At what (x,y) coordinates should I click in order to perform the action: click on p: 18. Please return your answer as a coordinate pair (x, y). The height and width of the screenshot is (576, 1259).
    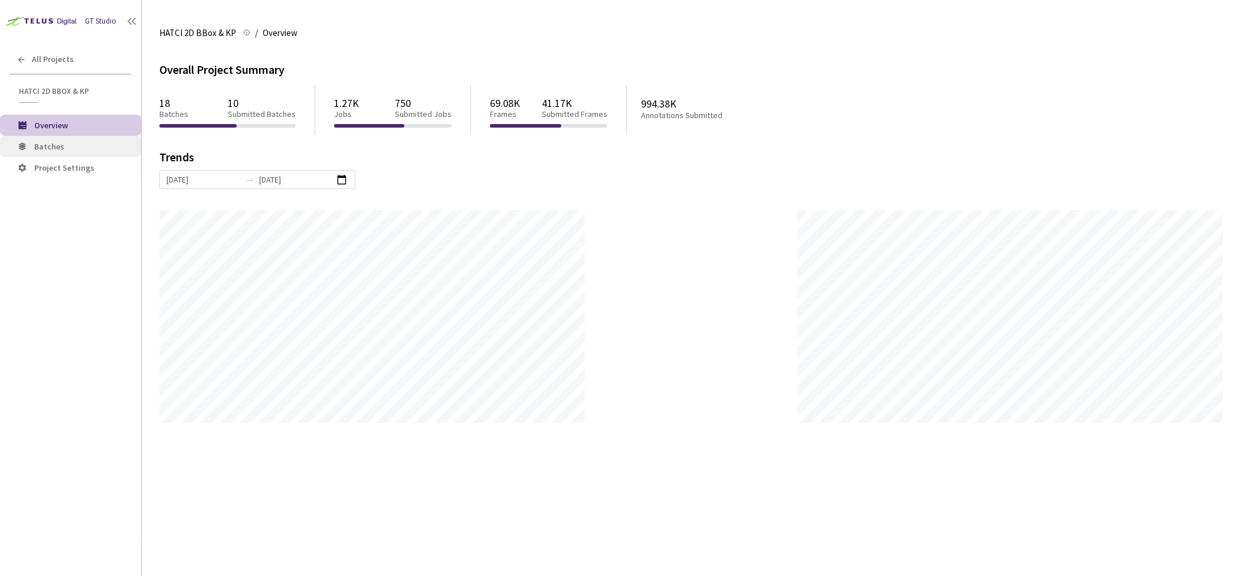
    Looking at the image, I should click on (174, 103).